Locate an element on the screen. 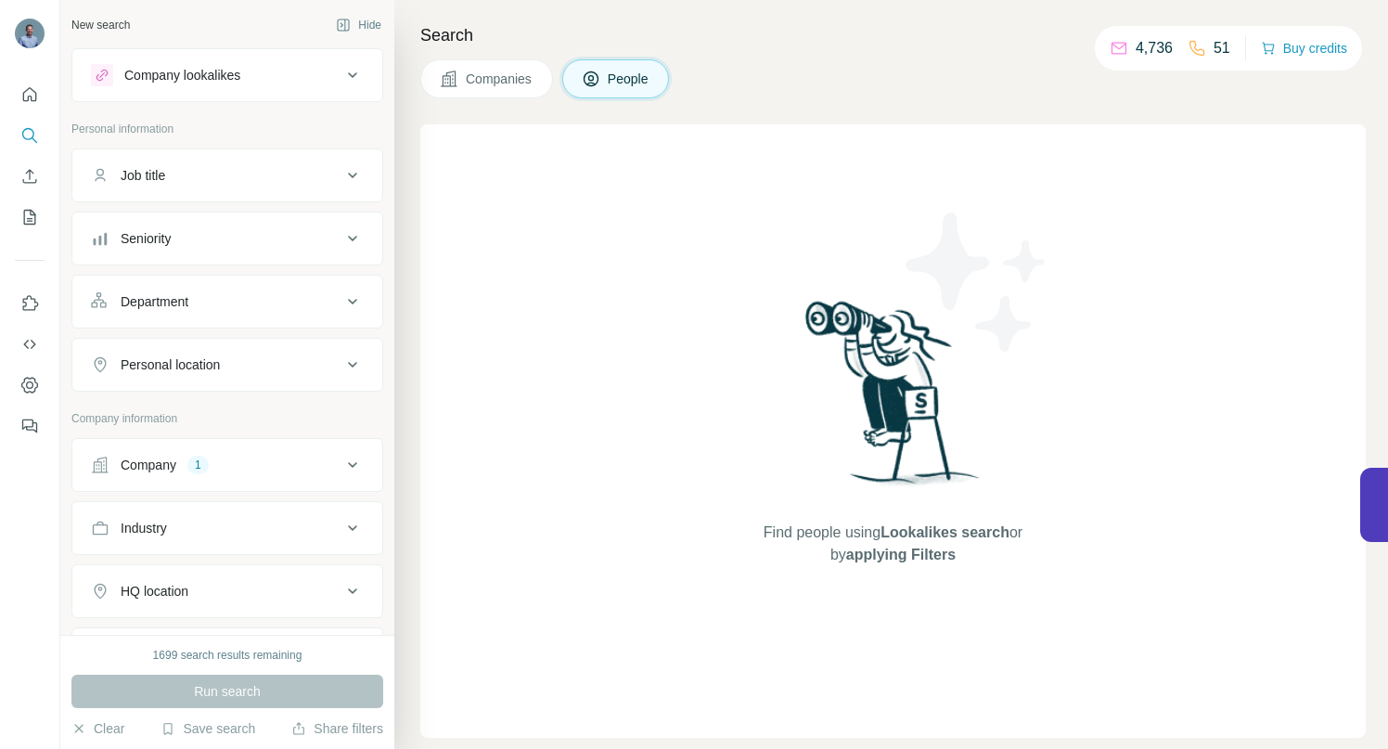 This screenshot has width=1388, height=749. button: Department is located at coordinates (227, 302).